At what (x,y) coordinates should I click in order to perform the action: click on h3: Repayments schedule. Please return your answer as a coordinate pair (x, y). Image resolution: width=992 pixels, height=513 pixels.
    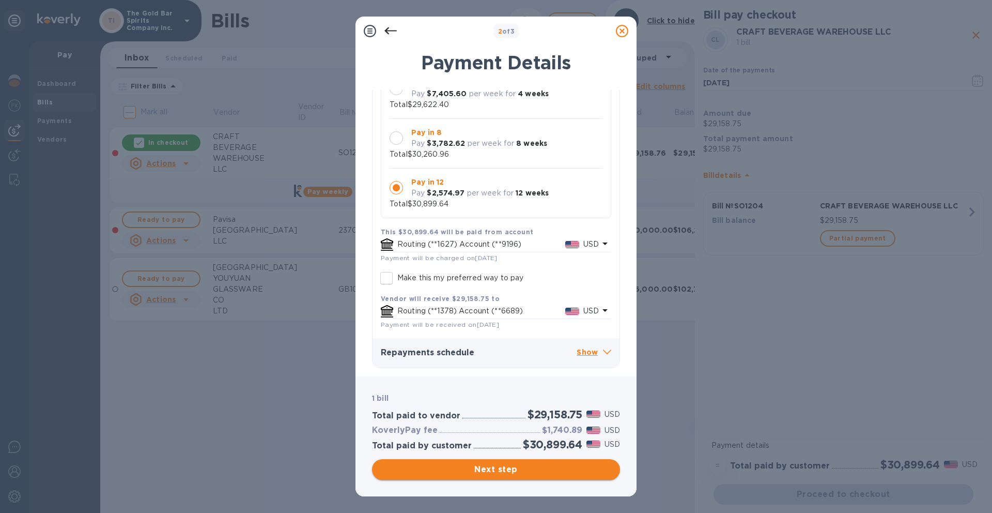
    Looking at the image, I should click on (479, 353).